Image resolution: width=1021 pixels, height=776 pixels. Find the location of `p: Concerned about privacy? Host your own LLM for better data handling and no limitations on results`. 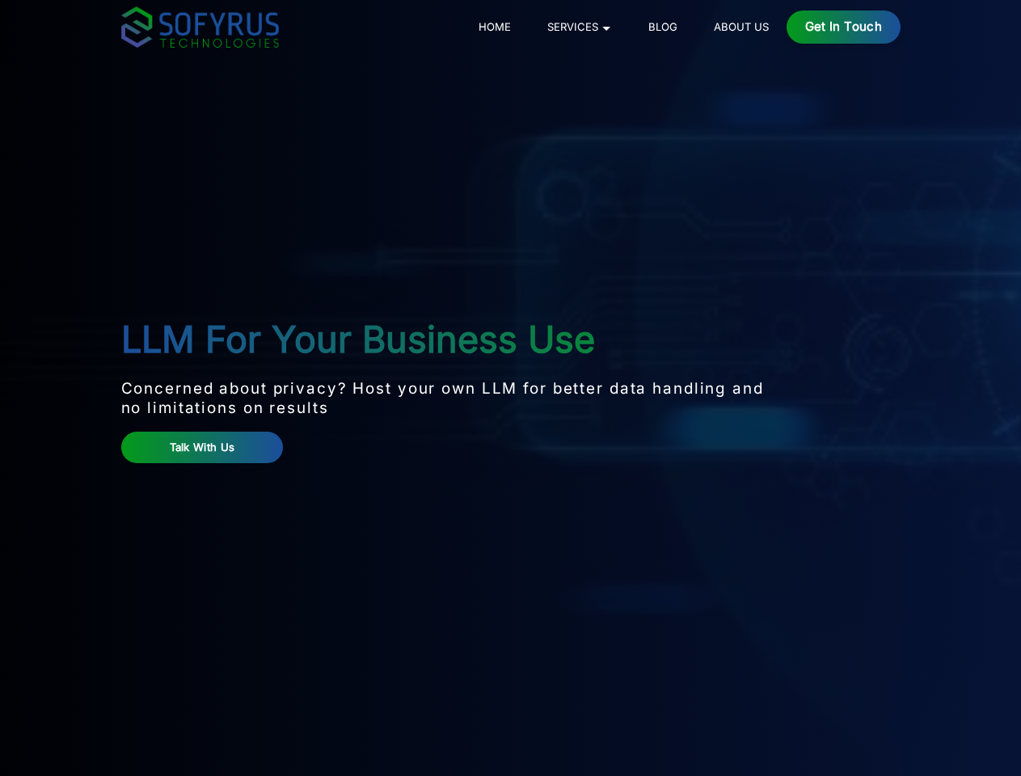

p: Concerned about privacy? Host your own LLM for better data handling and no limitations on results is located at coordinates (445, 399).